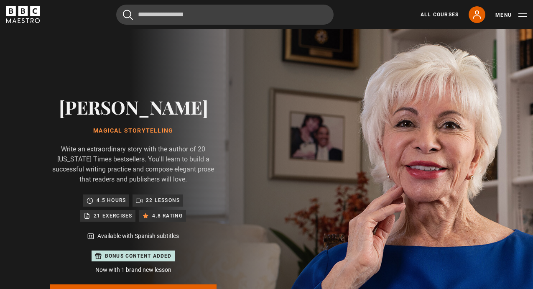 The width and height of the screenshot is (533, 289). I want to click on p: 4.5 hours, so click(111, 200).